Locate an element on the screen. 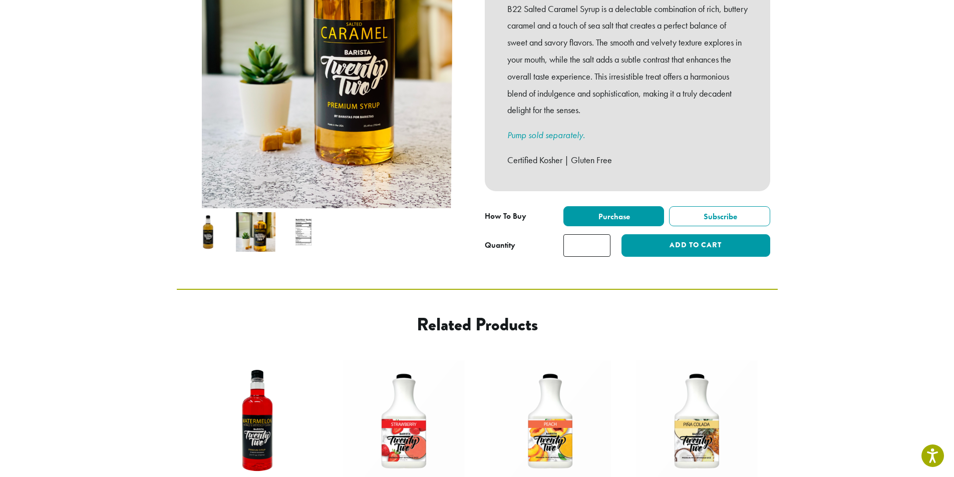 This screenshot has height=477, width=954. p: B22 Salted Caramel Syrup is a delectable combination of rich, buttery caramel and a touch of sea ... is located at coordinates (627, 60).